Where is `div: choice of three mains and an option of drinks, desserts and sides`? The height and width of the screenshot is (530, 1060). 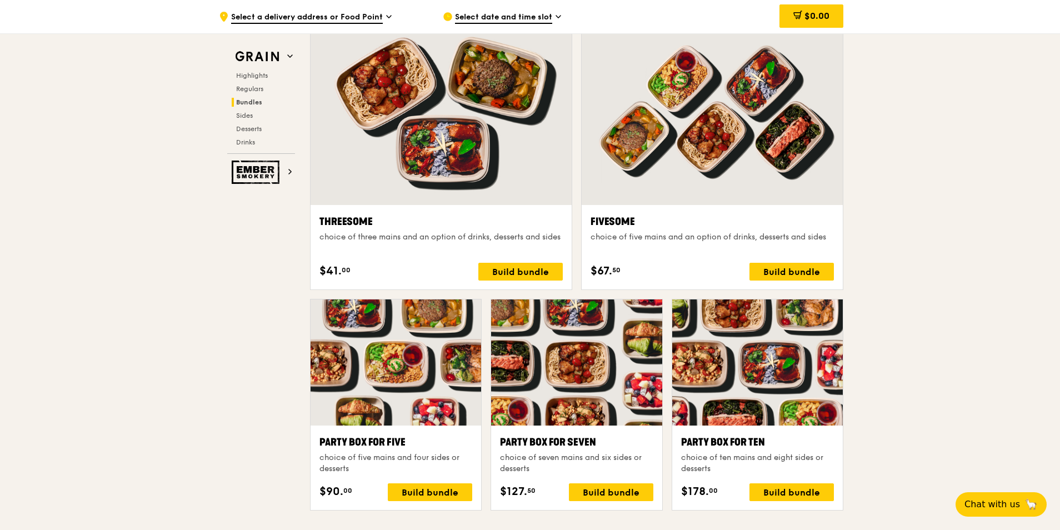 div: choice of three mains and an option of drinks, desserts and sides is located at coordinates (441, 237).